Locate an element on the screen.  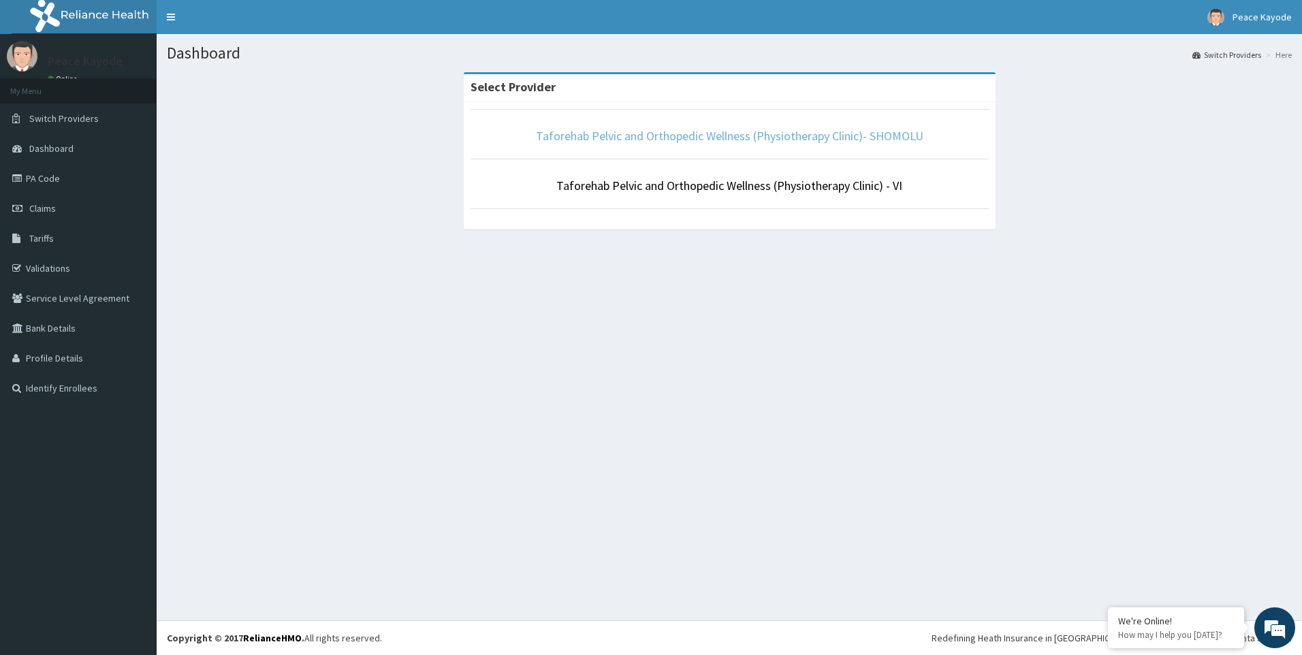
footer: All rights reserved. is located at coordinates (730, 638).